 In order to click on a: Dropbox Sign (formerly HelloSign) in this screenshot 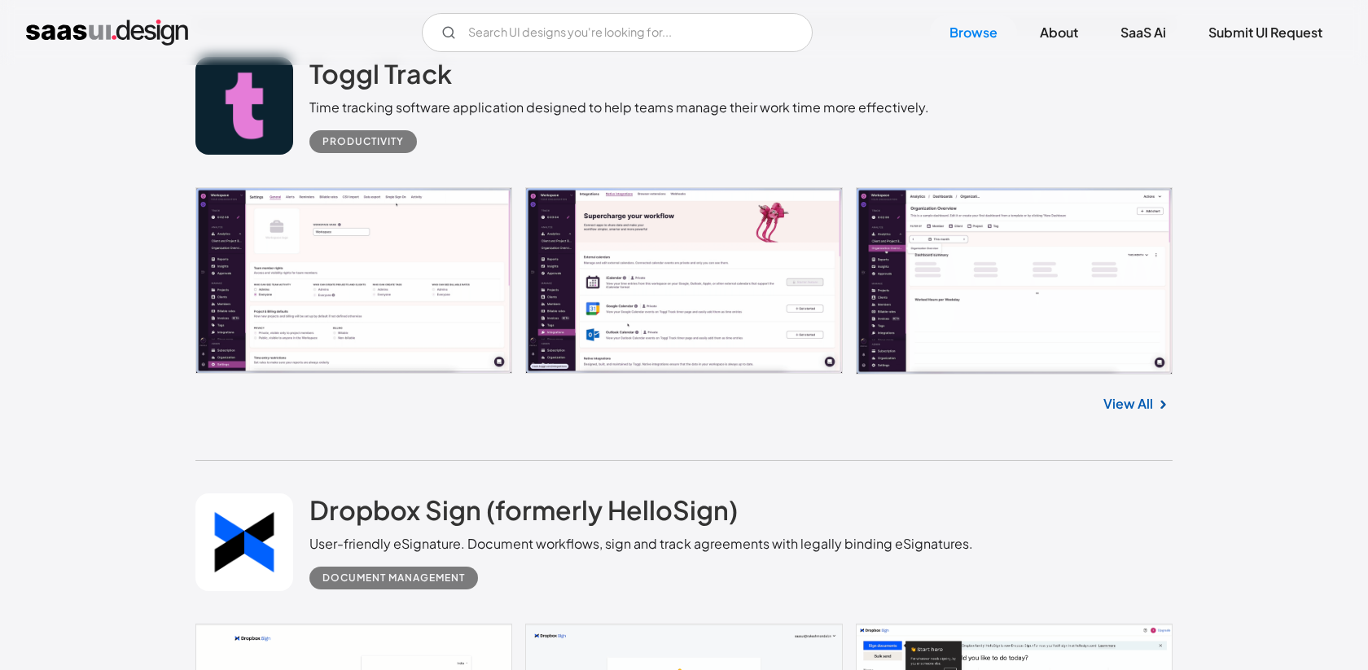, I will do `click(524, 514)`.